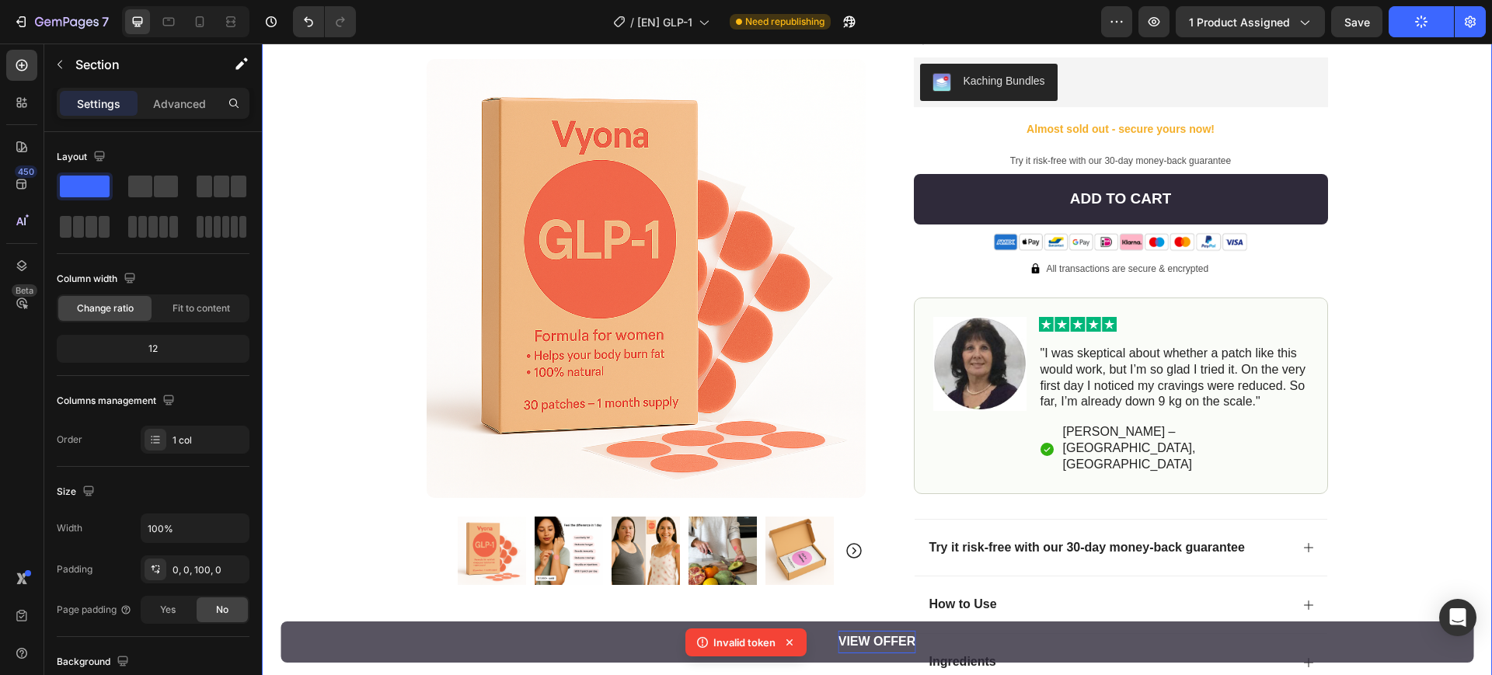 The height and width of the screenshot is (675, 1492). Describe the element at coordinates (911, 334) in the screenshot. I see `p: "I was skeptical about whether a patch like this would work, but I’m so glad I tried it. On the v...` at that location.